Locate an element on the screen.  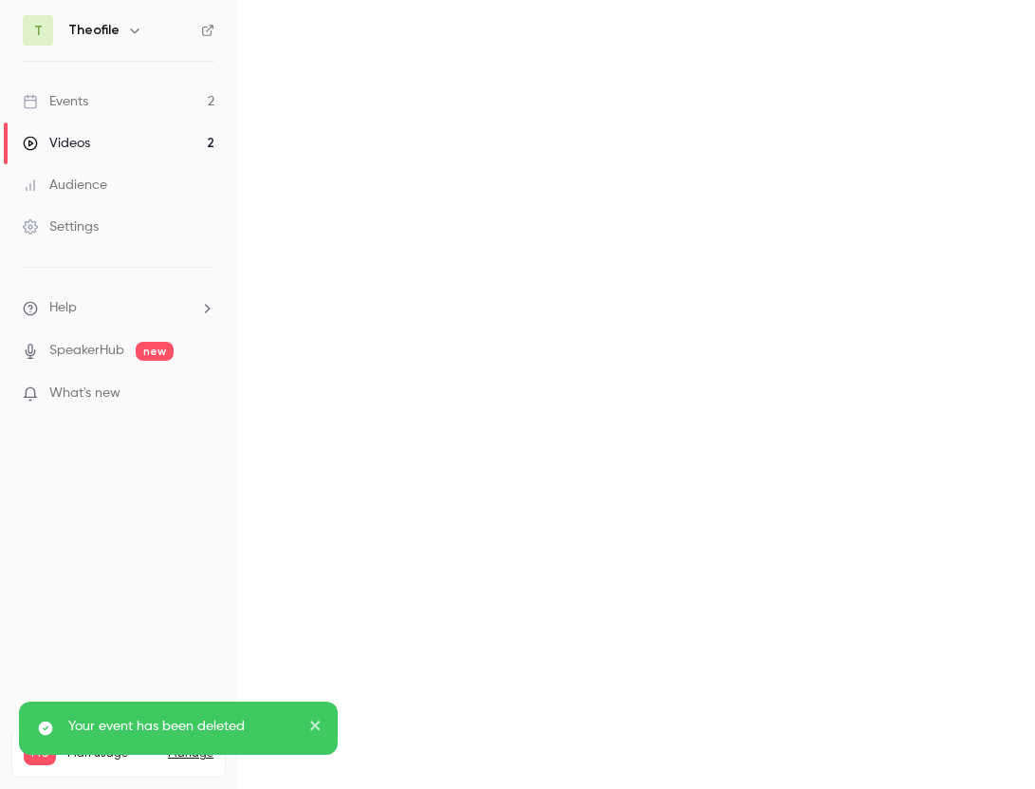
button: close is located at coordinates (316, 728).